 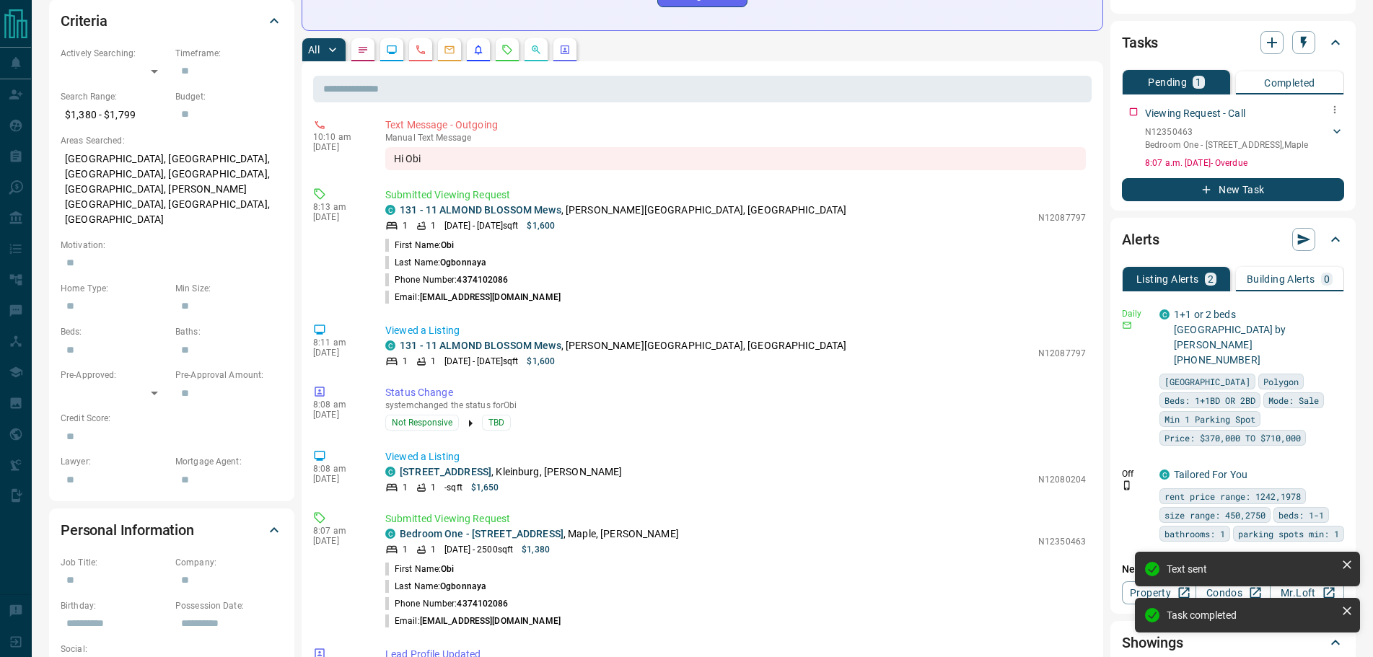 I want to click on div: Alerts, so click(x=1233, y=239).